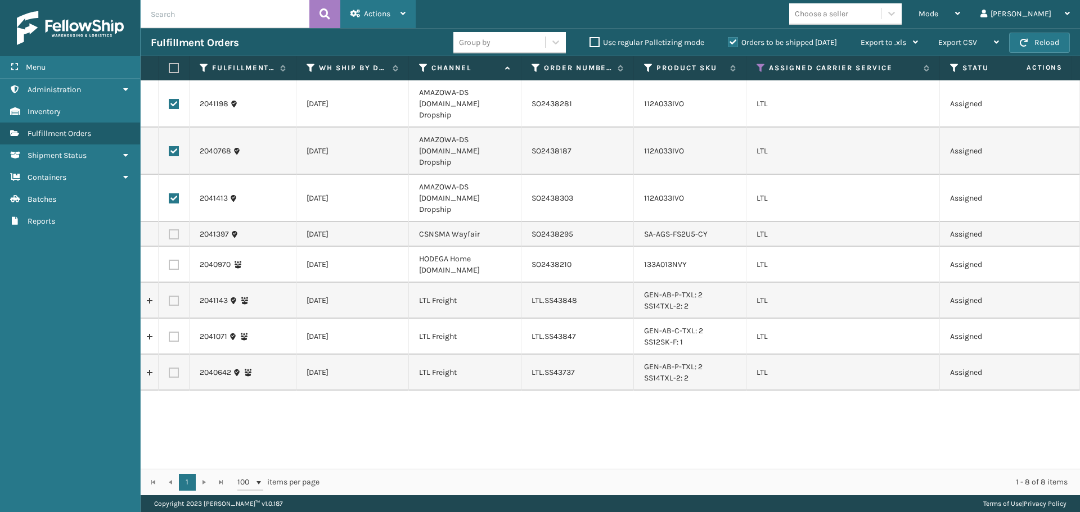 This screenshot has width=1080, height=512. Describe the element at coordinates (663, 342) in the screenshot. I see `a: SS12SK-F: 1` at that location.